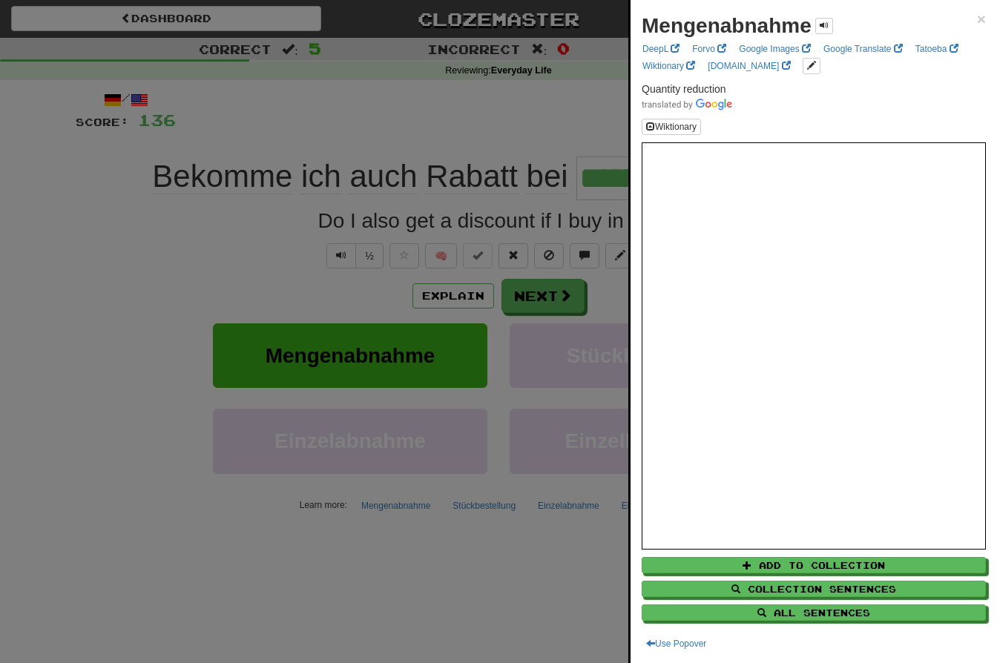 The height and width of the screenshot is (663, 997). What do you see at coordinates (982, 19) in the screenshot?
I see `button: Close` at bounding box center [982, 19].